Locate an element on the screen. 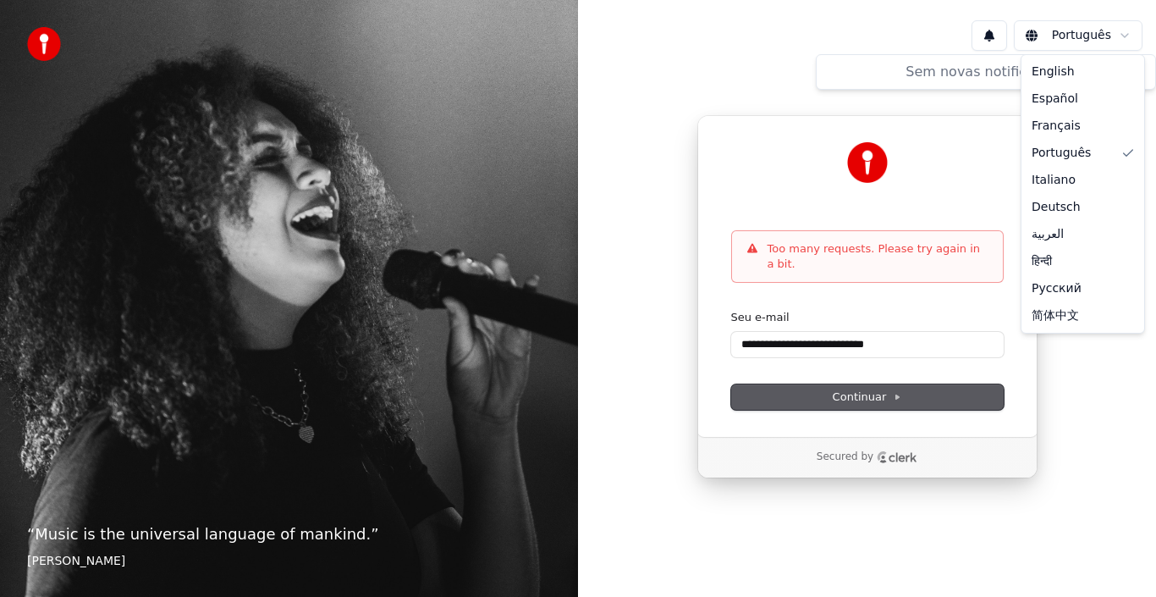 This screenshot has width=1156, height=597. span: Italiano is located at coordinates (1054, 180).